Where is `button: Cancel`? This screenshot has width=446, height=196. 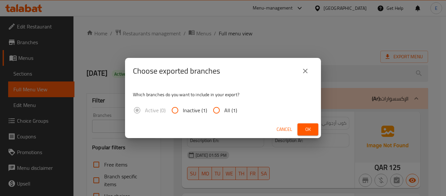 button: Cancel is located at coordinates (284, 129).